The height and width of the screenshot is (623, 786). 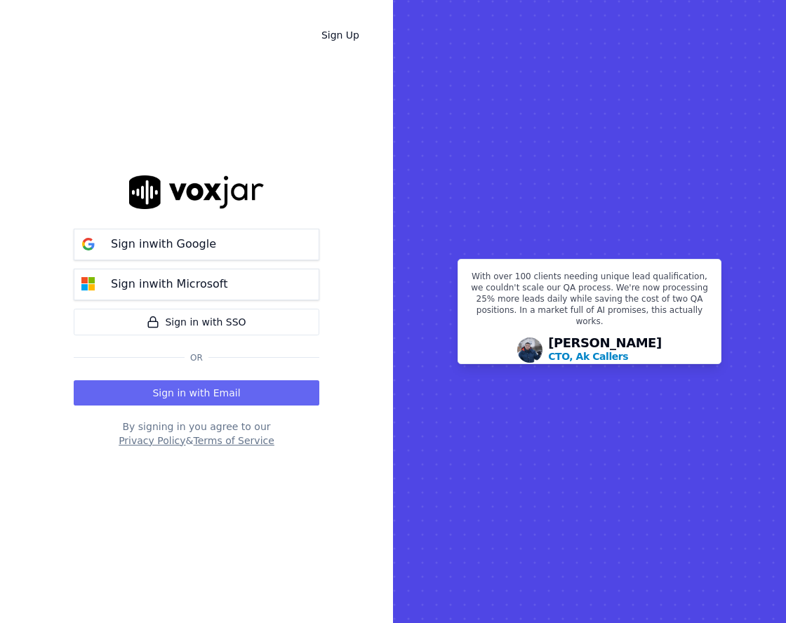 What do you see at coordinates (196, 434) in the screenshot?
I see `div: By signing in you agree to our &` at bounding box center [196, 434].